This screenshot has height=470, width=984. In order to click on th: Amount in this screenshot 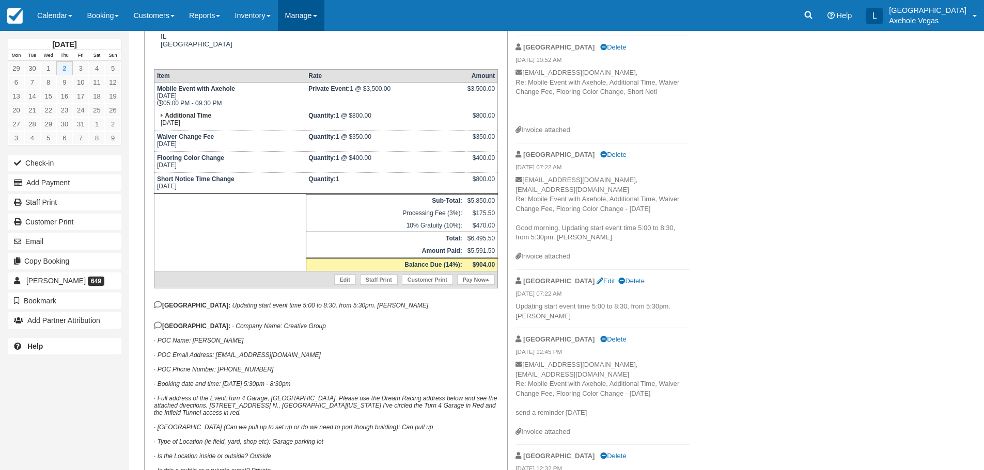, I will do `click(481, 76)`.